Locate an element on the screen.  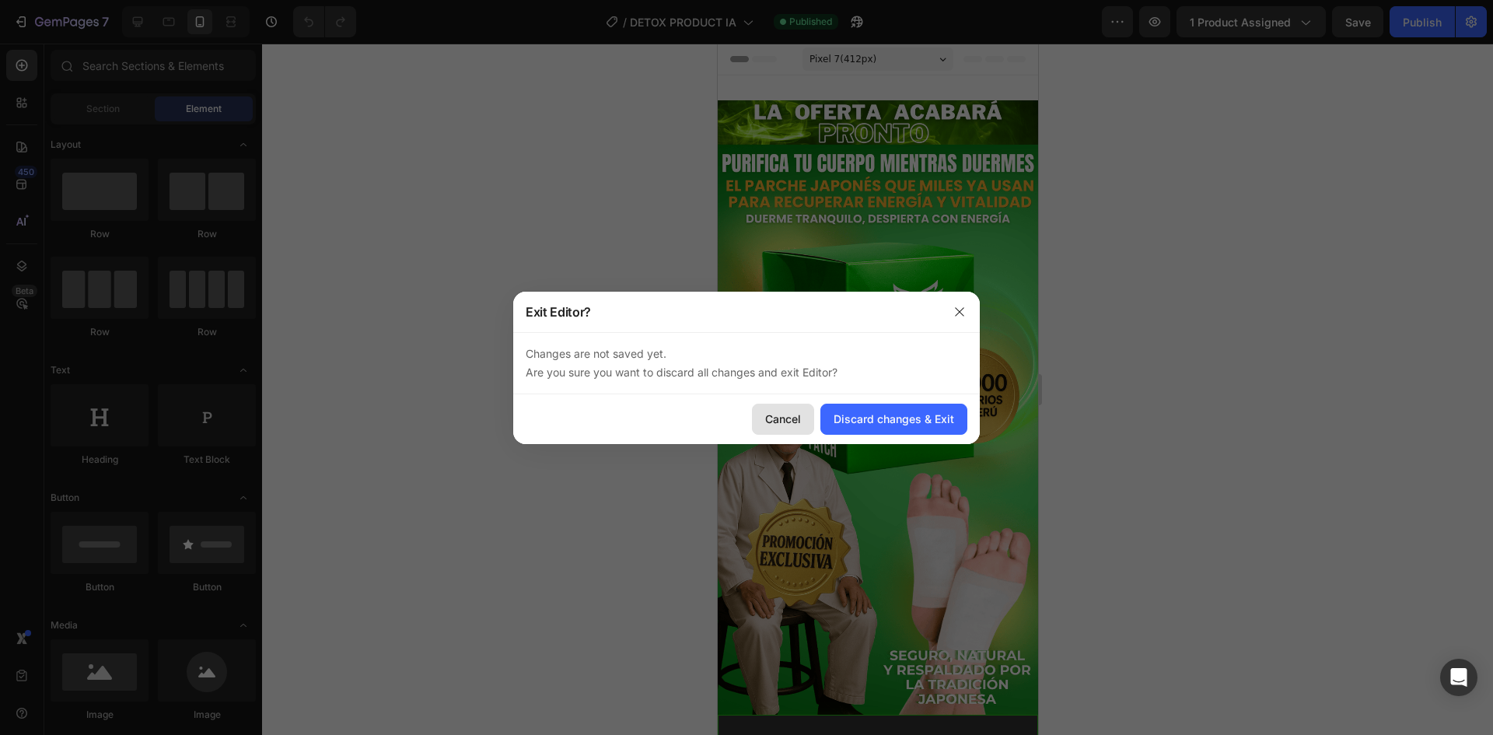
p: Exit Editor? is located at coordinates (558, 312).